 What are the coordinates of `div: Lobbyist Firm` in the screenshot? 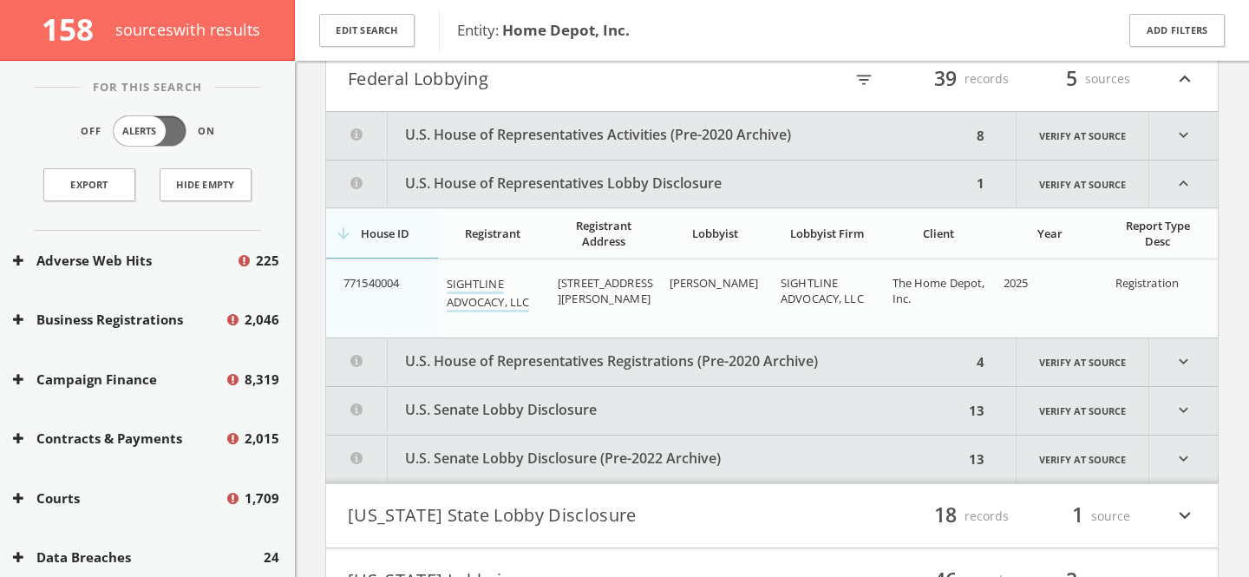 It's located at (827, 233).